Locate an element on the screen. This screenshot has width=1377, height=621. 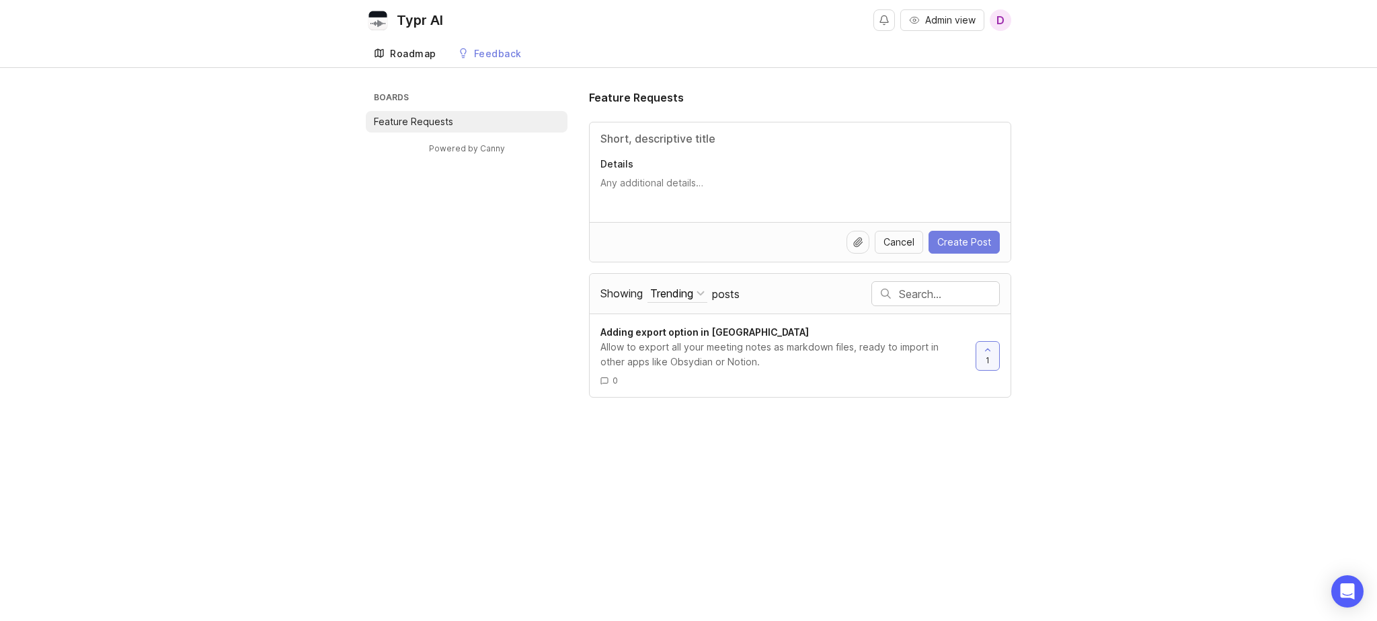
div: Roadmap is located at coordinates (413, 54).